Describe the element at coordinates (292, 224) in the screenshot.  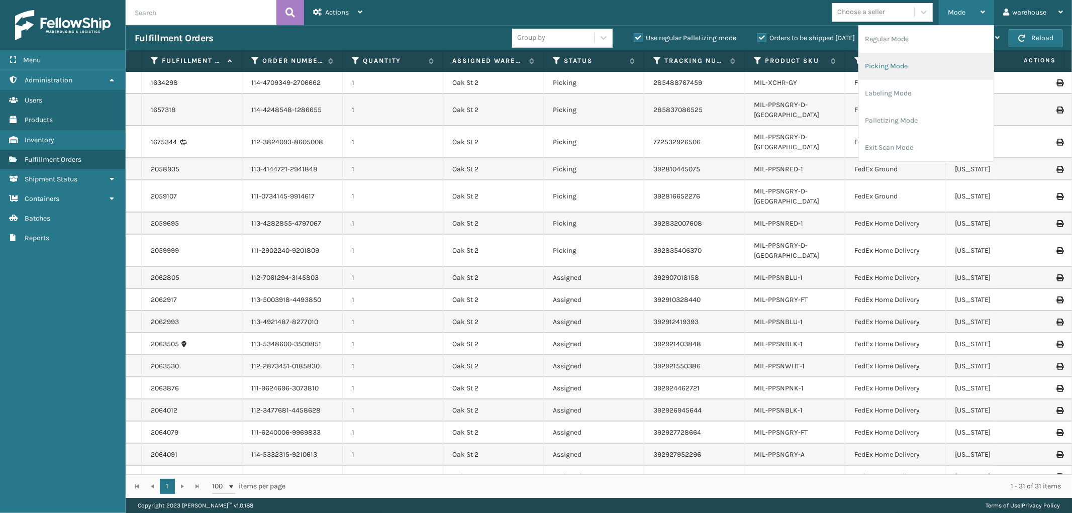
I see `td: 113-4282855-4797067` at that location.